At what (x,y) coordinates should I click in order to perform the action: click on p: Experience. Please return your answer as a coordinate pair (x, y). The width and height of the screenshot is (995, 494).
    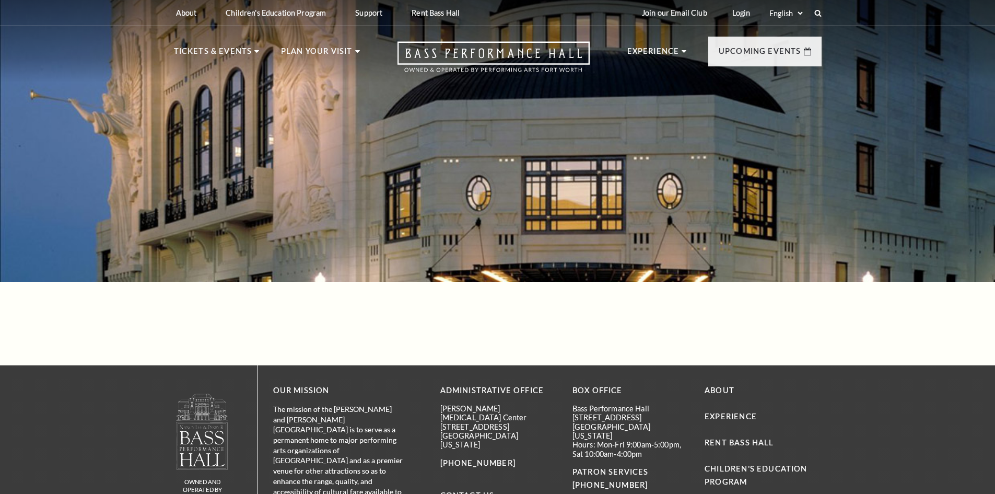
    Looking at the image, I should click on (654, 54).